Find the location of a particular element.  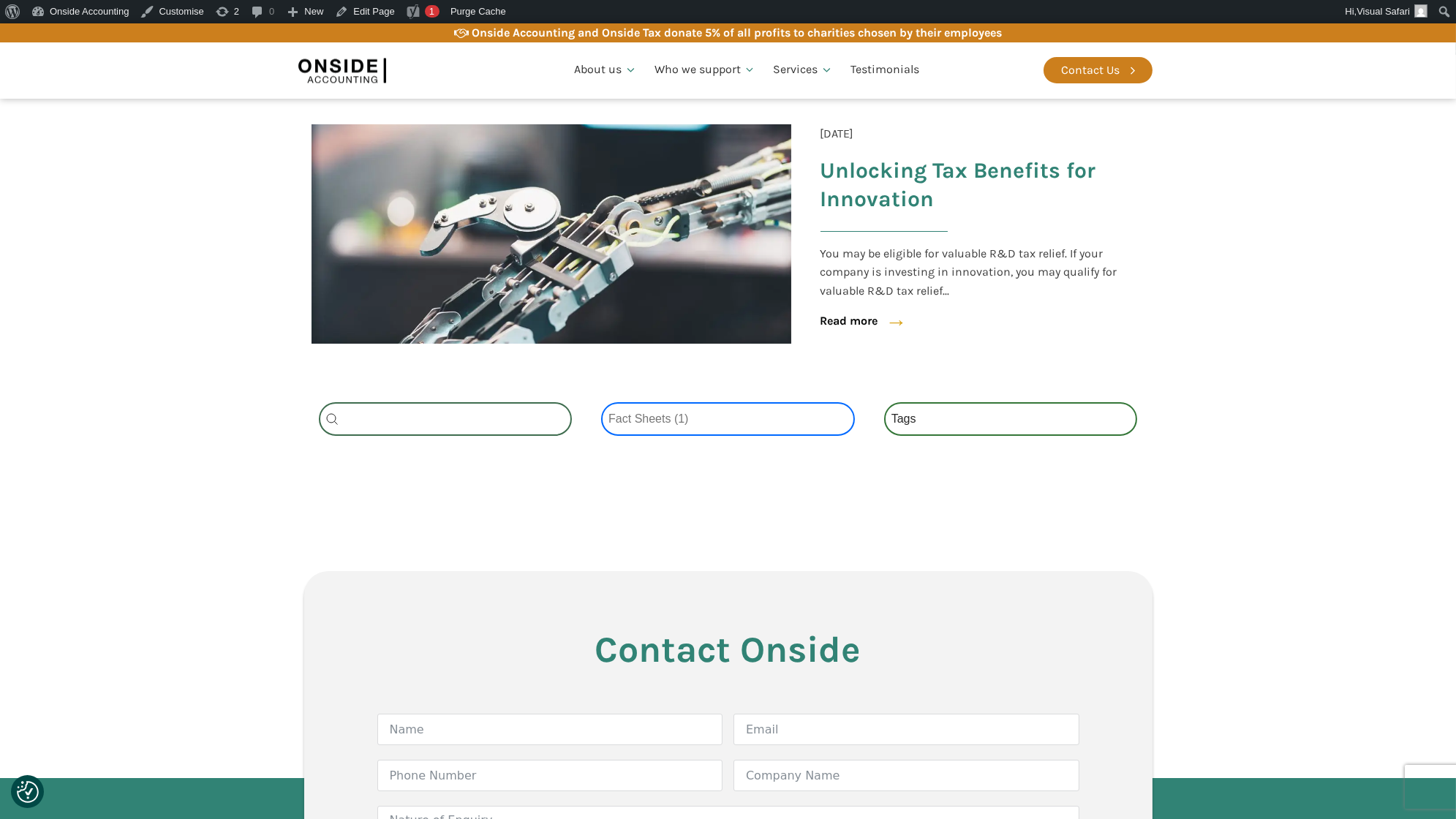

input: Company Name is located at coordinates (906, 775).